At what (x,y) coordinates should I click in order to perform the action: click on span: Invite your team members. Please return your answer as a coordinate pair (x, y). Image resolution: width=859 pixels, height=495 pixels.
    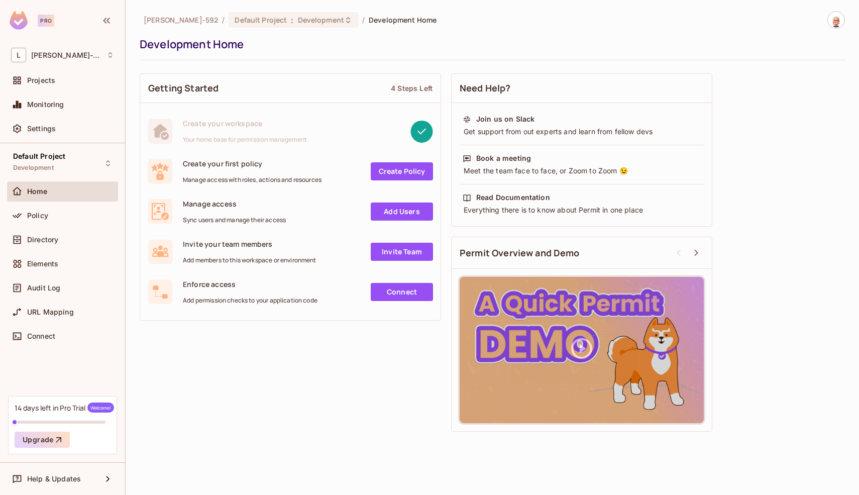
    Looking at the image, I should click on (250, 244).